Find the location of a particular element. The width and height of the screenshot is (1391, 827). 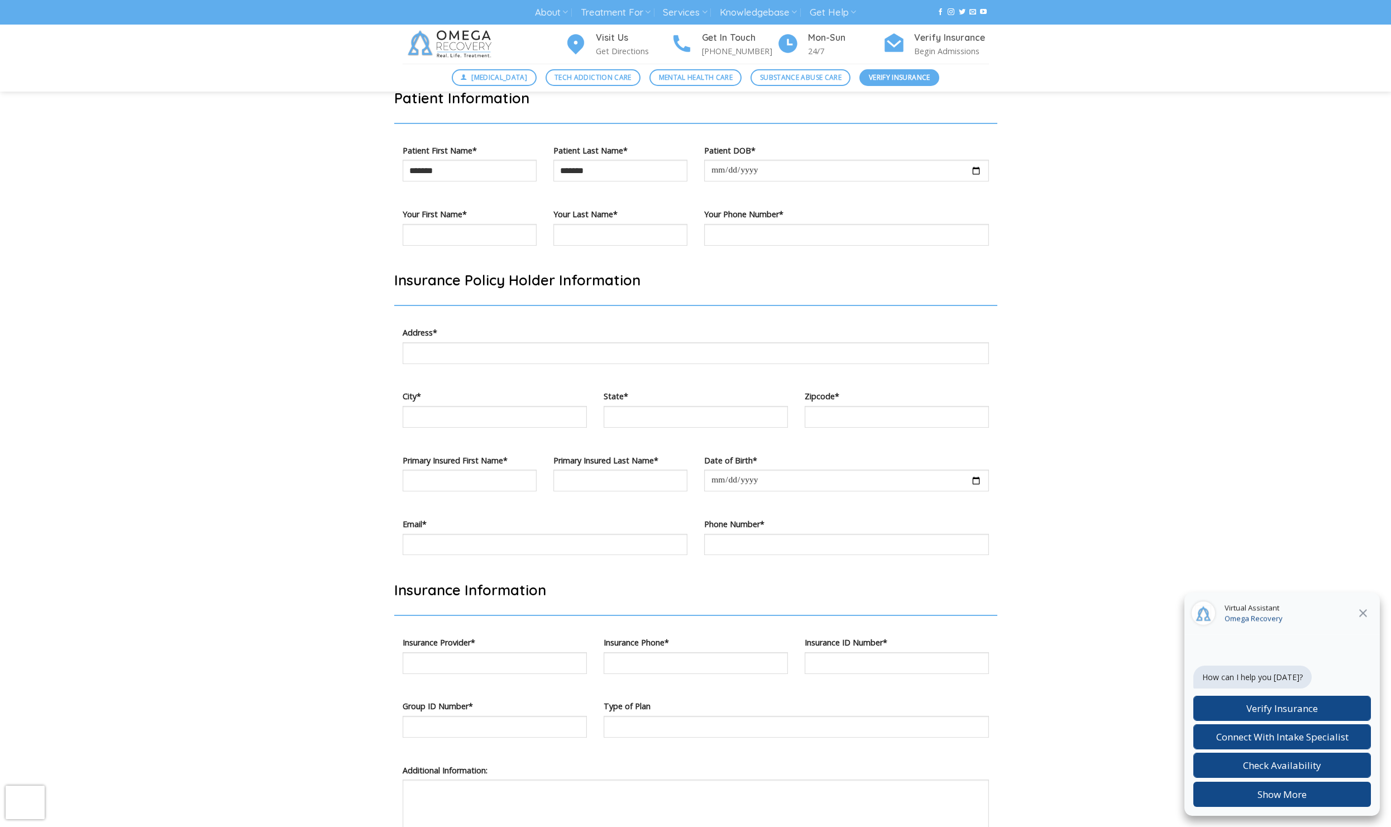

a: Send us an email is located at coordinates (973, 12).